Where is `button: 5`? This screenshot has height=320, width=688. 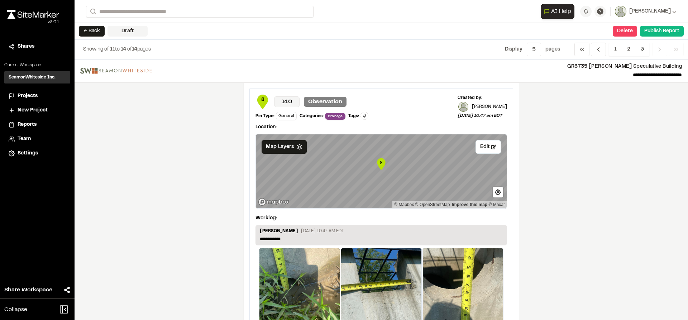
button: 5 is located at coordinates (534, 49).